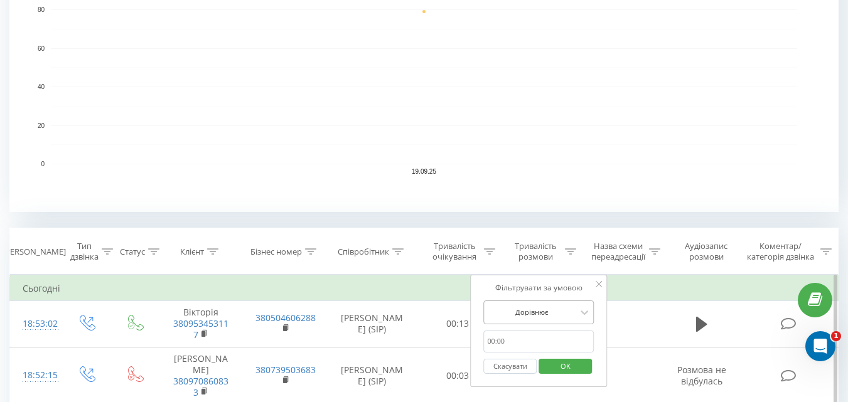  What do you see at coordinates (41, 9) in the screenshot?
I see `text: 80` at bounding box center [41, 9].